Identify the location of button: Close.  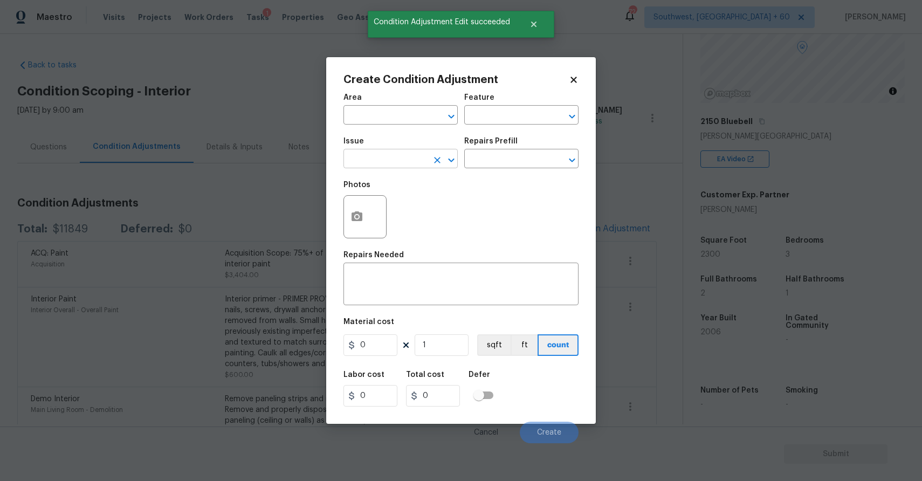
(534, 24).